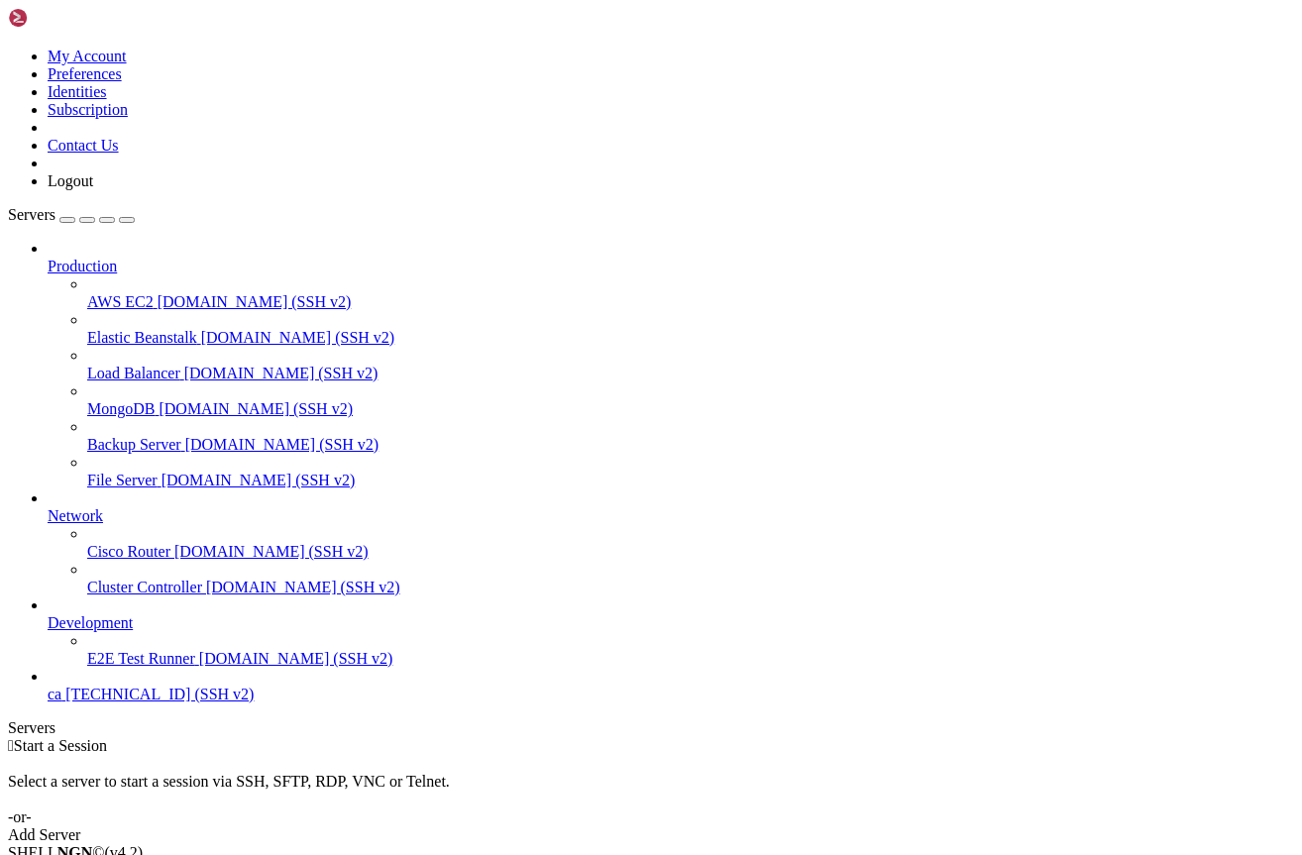 Image resolution: width=1302 pixels, height=855 pixels. Describe the element at coordinates (141, 658) in the screenshot. I see `span: E2E Test Runner` at that location.